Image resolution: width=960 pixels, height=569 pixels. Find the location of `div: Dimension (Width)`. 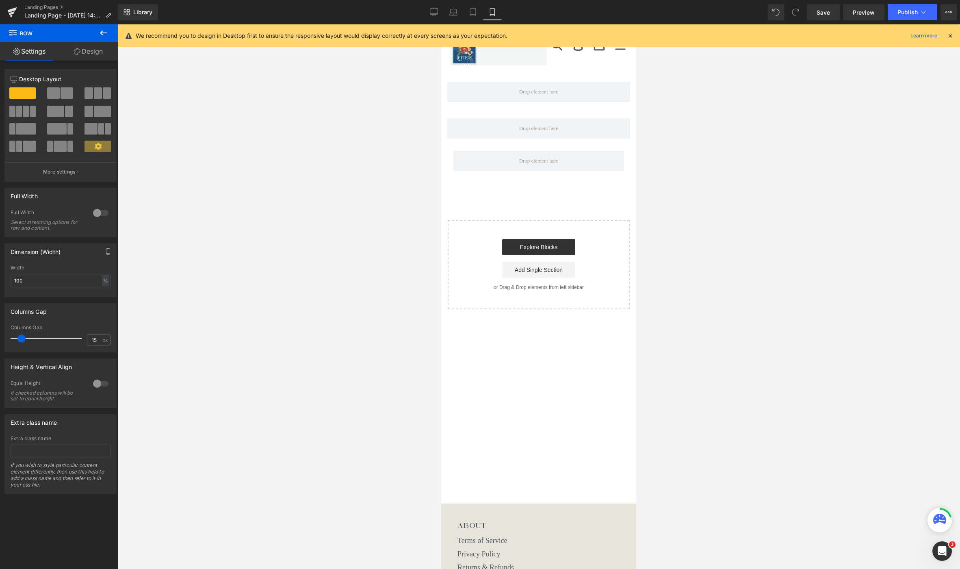

div: Dimension (Width) is located at coordinates (35, 249).